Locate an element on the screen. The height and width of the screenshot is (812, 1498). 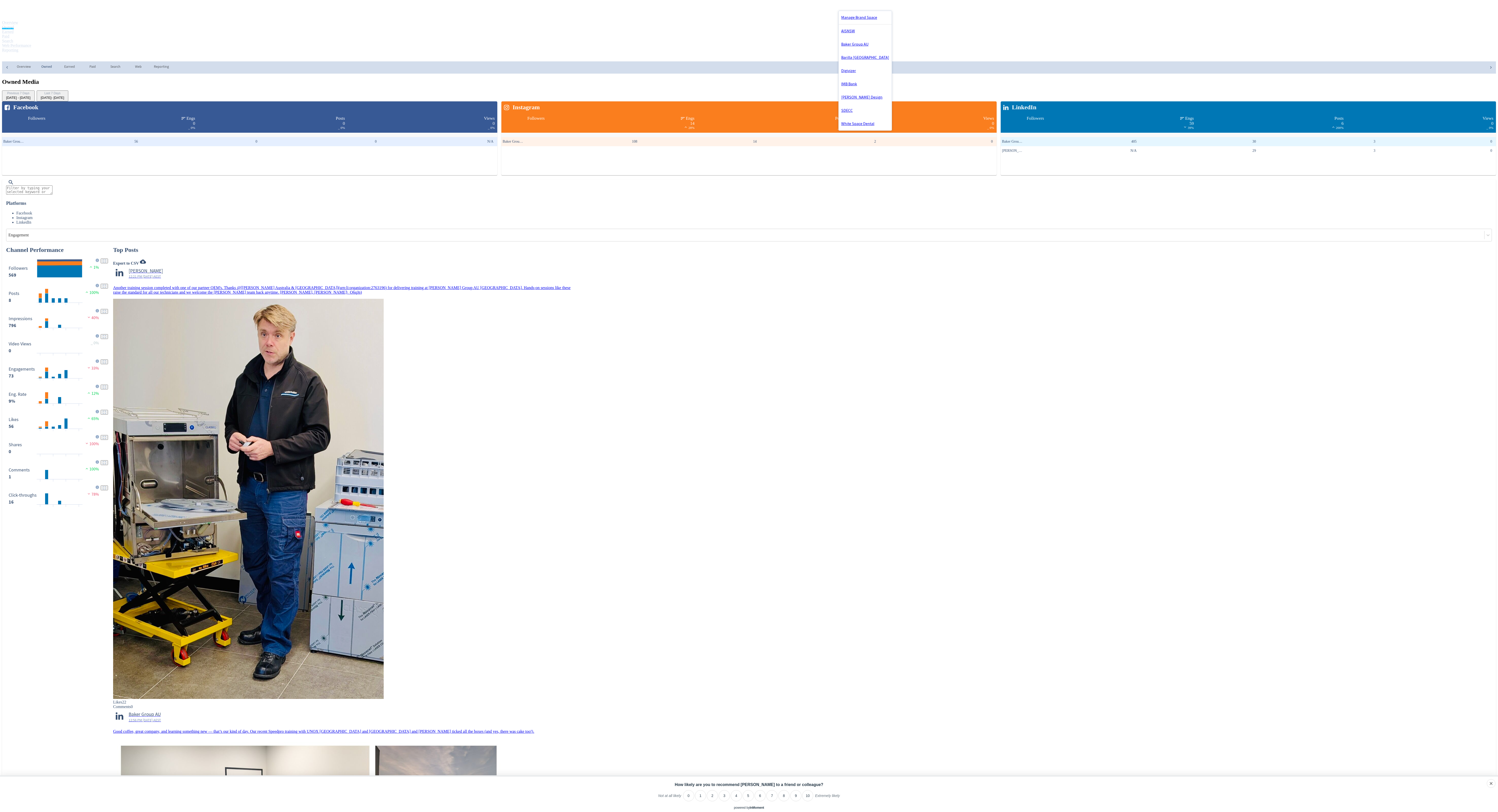
li: 5 is located at coordinates (748, 796).